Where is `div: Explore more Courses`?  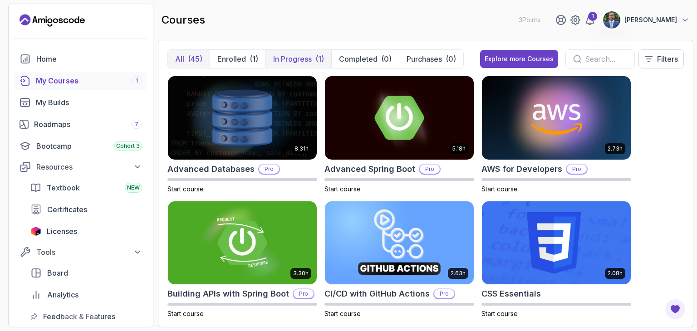
div: Explore more Courses is located at coordinates (519, 59).